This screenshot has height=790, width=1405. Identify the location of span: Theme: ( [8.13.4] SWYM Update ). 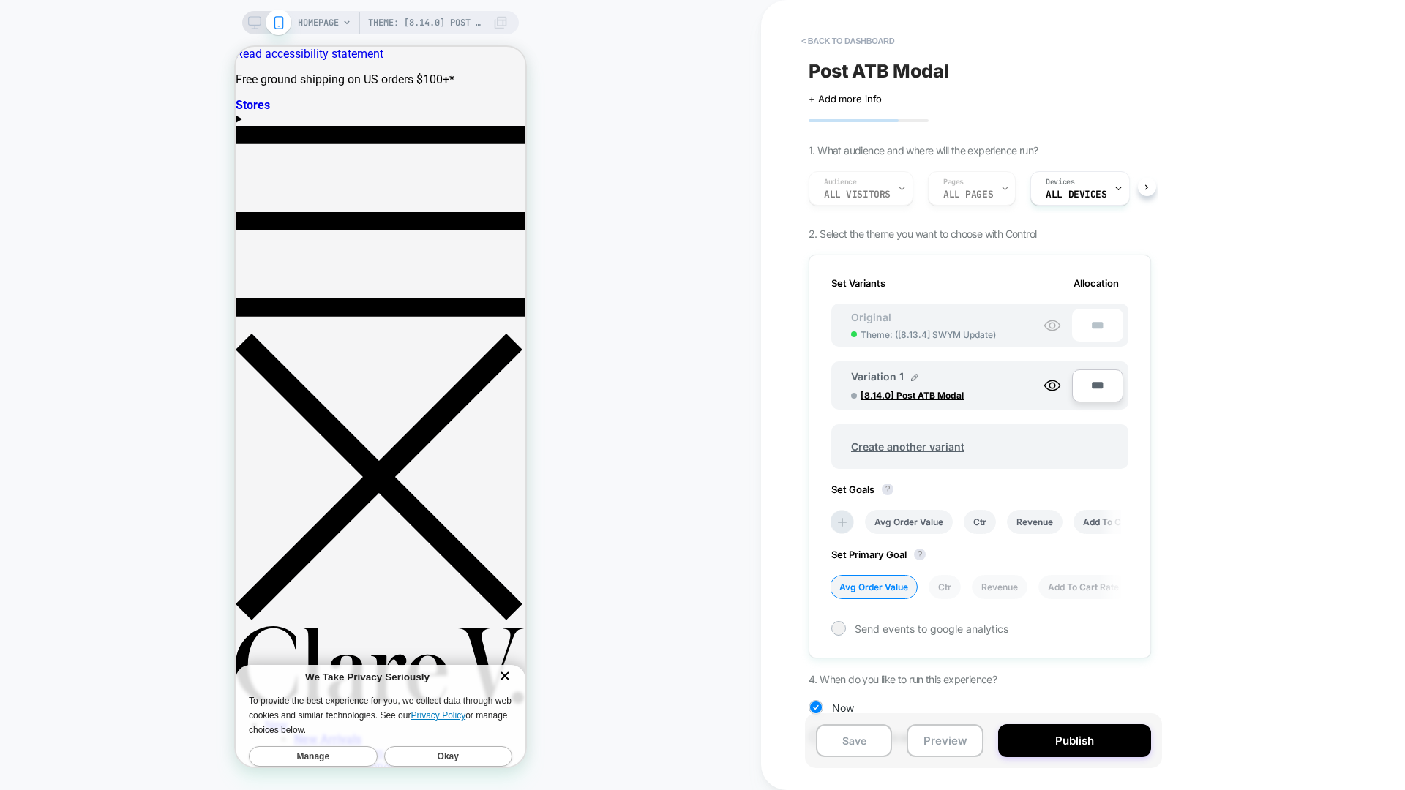
(928, 334).